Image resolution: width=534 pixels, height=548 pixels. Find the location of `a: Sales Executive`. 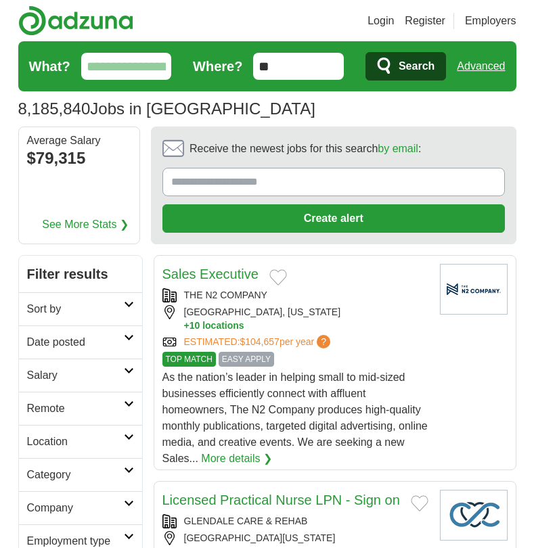

a: Sales Executive is located at coordinates (210, 274).